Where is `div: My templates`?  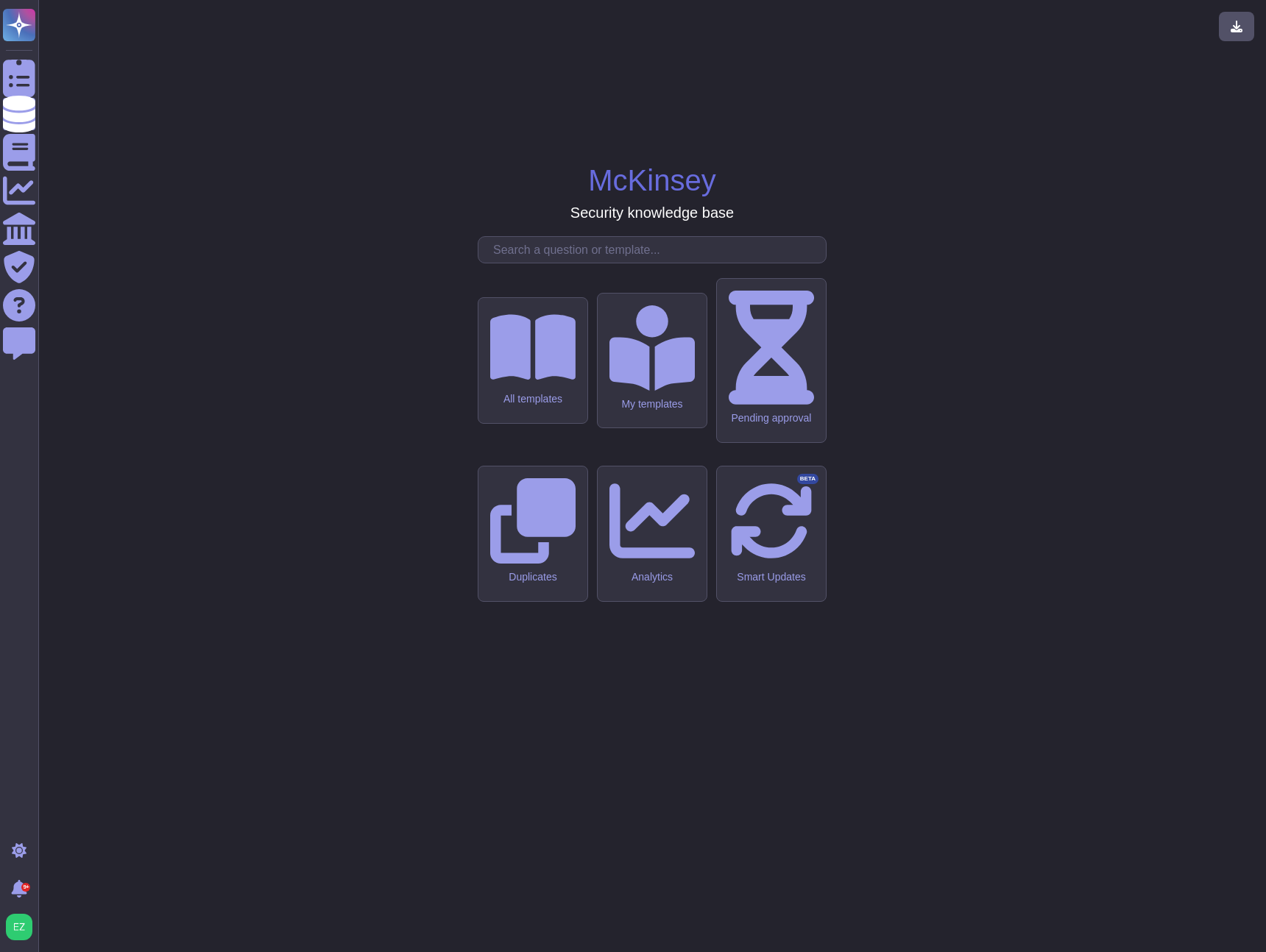
div: My templates is located at coordinates (652, 404).